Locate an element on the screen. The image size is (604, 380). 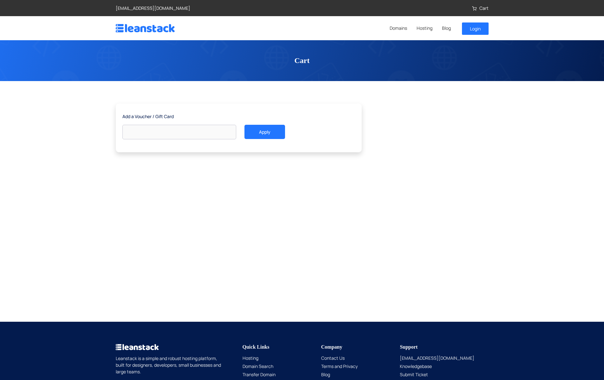
h3: Cart is located at coordinates (302, 61).